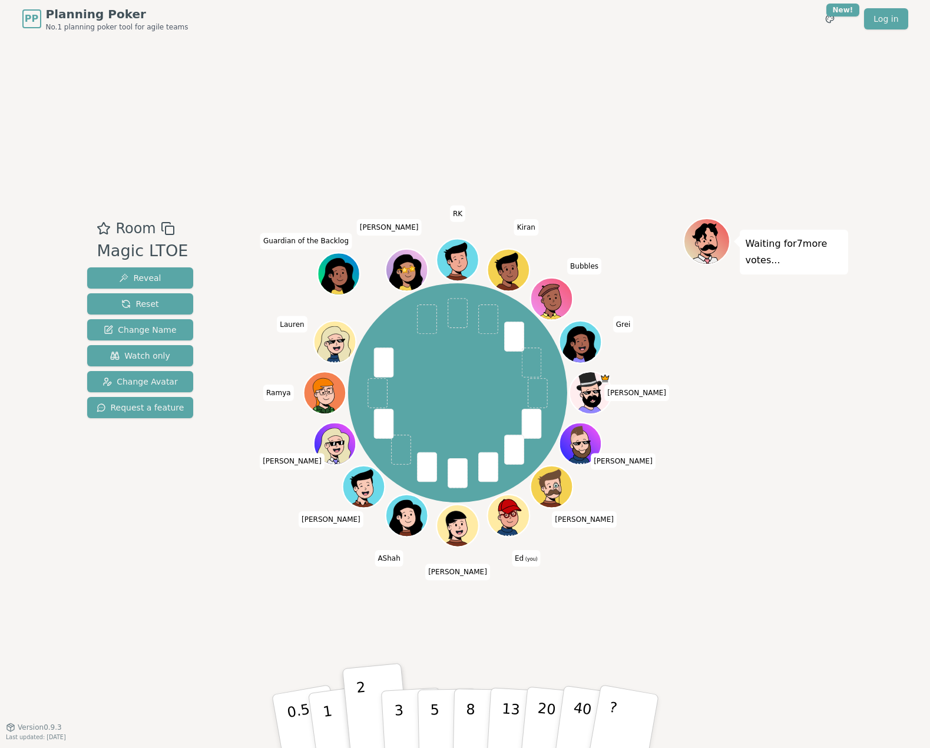 The image size is (930, 748). I want to click on a: PPPlanning PokerNo.1 planning poker tool for agile teams, so click(105, 19).